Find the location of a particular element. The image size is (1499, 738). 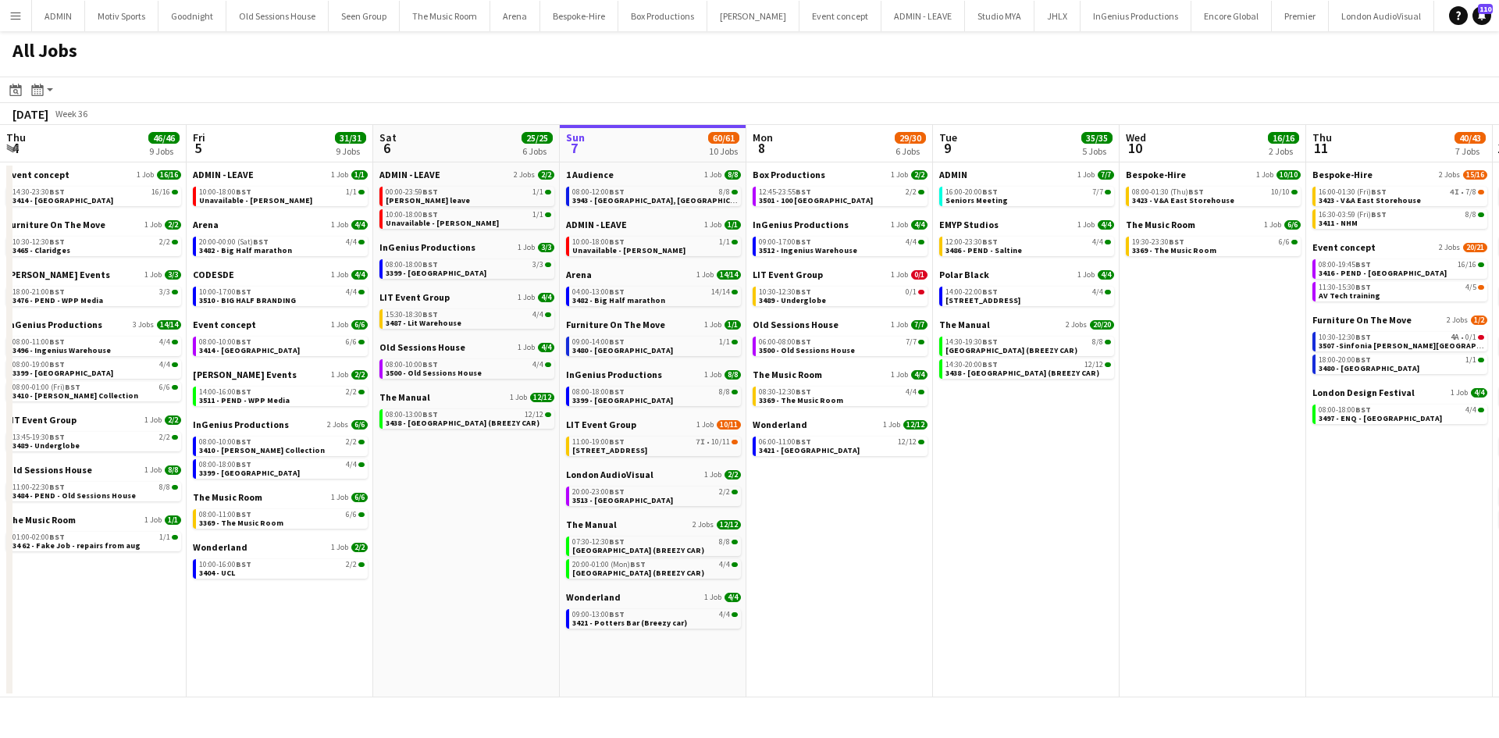

span: 20/21 is located at coordinates (1475, 248).